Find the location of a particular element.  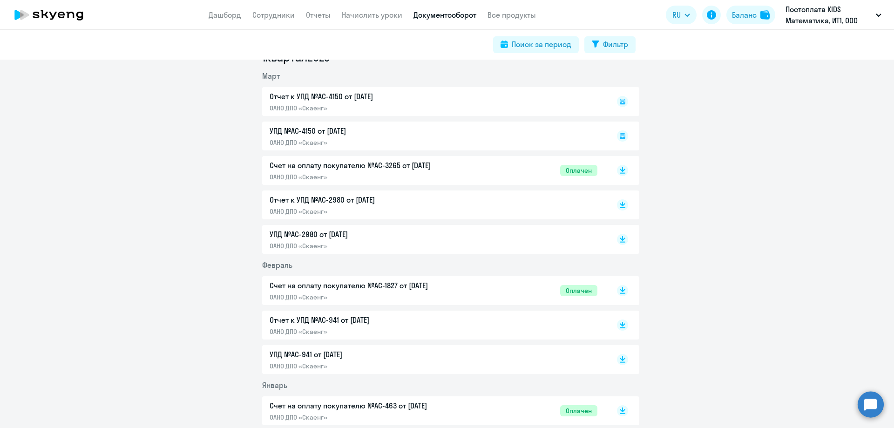

a: Все продукты is located at coordinates (512, 15).